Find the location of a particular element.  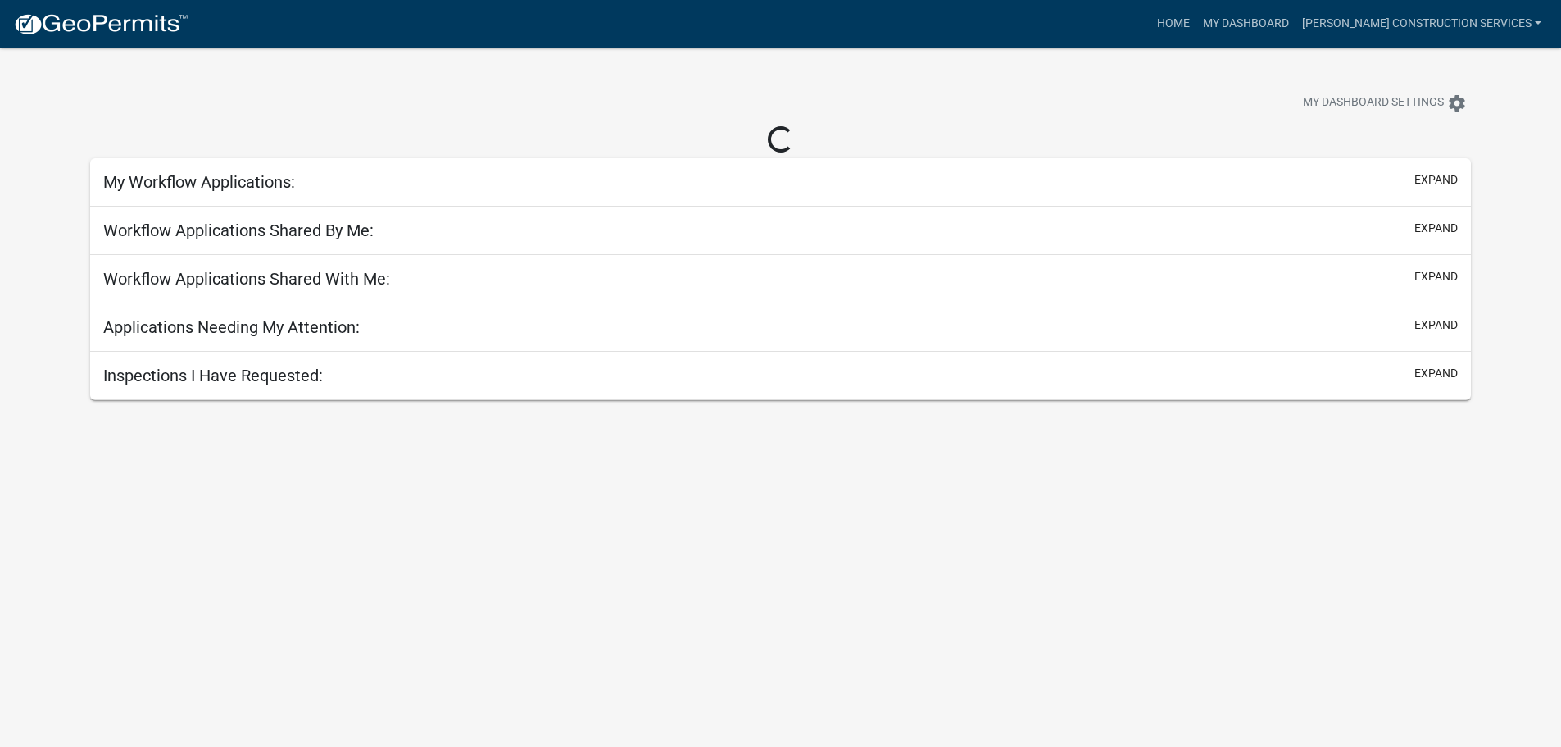

h5: Applications Needing My Attention: is located at coordinates (231, 327).